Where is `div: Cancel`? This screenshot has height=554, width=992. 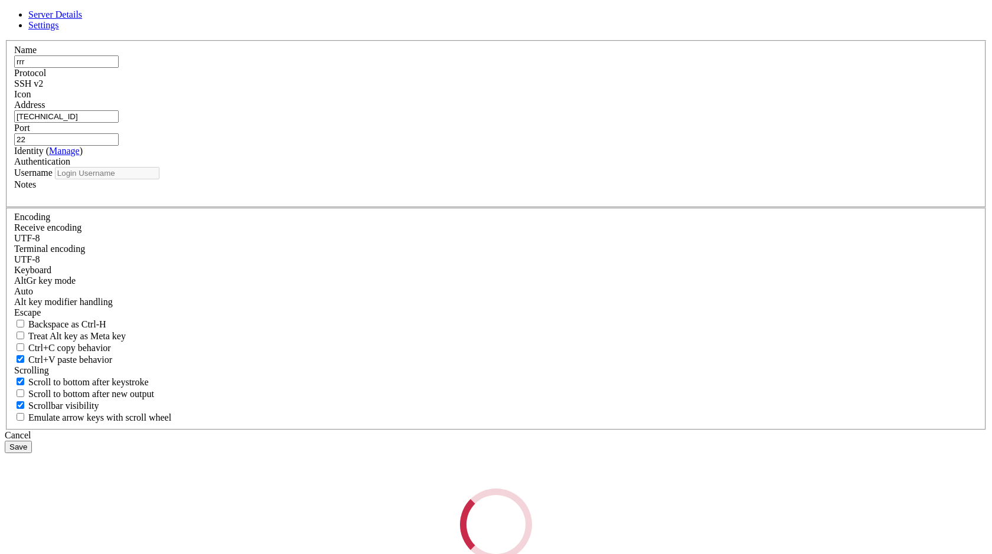
div: Cancel is located at coordinates (496, 436).